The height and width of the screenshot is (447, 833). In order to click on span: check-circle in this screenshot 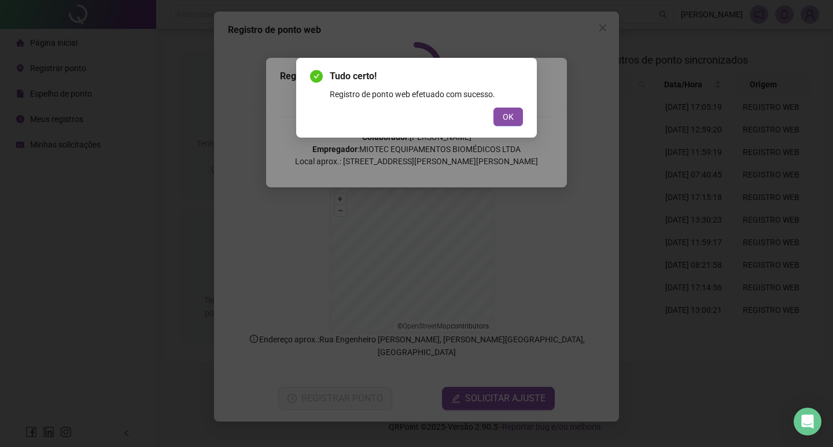, I will do `click(317, 76)`.